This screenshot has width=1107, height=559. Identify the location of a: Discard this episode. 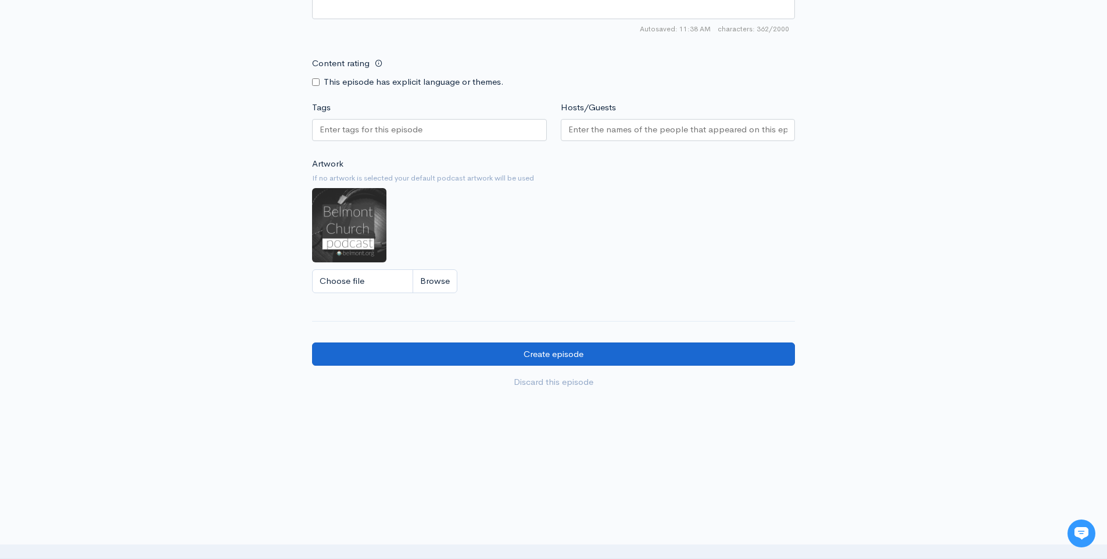
(553, 382).